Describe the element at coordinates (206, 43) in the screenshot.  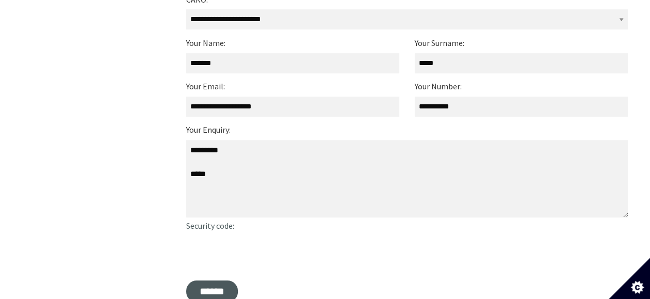
I see `label: Your Name:` at that location.